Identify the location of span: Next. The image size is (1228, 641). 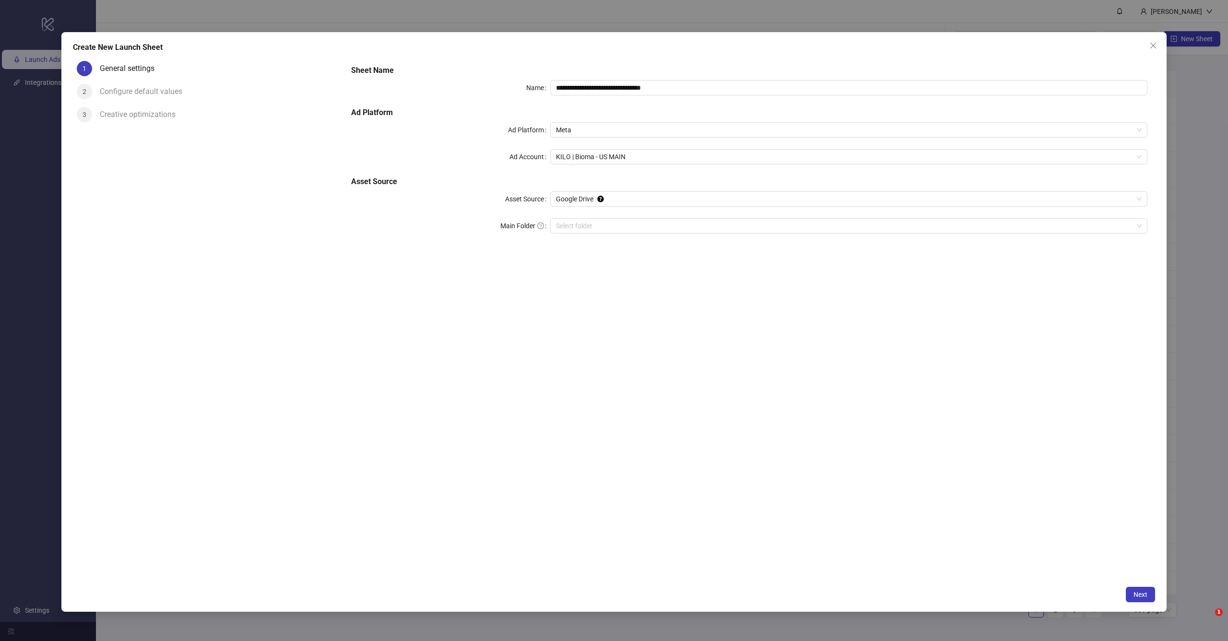
(1140, 595).